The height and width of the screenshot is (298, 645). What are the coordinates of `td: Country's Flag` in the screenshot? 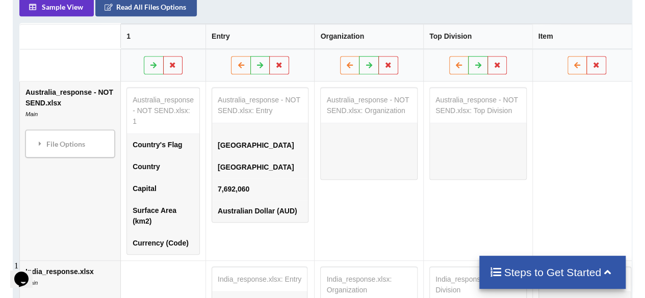 It's located at (164, 145).